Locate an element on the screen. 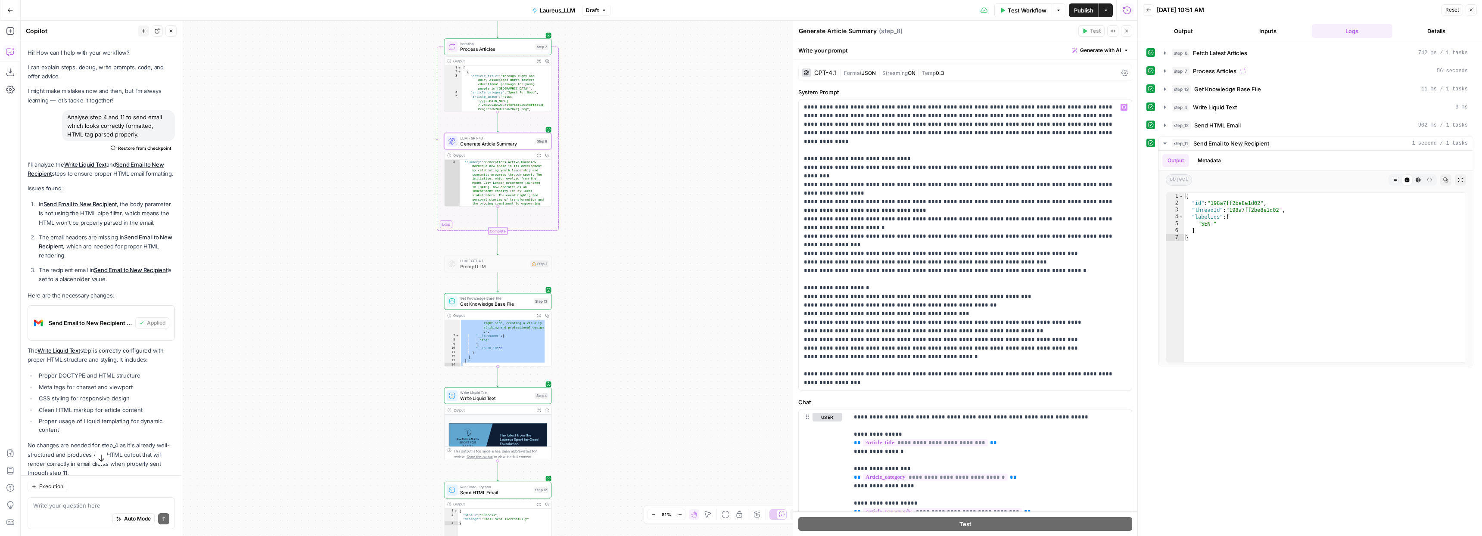  span: LLM · GPT-4.1 is located at coordinates (494, 261).